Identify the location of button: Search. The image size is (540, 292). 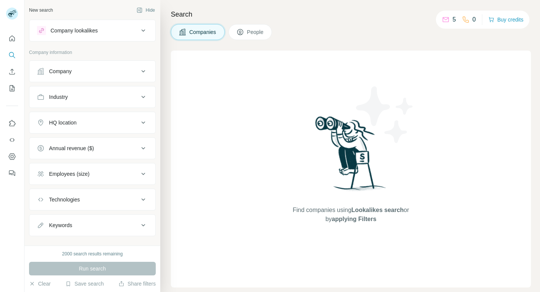
(12, 55).